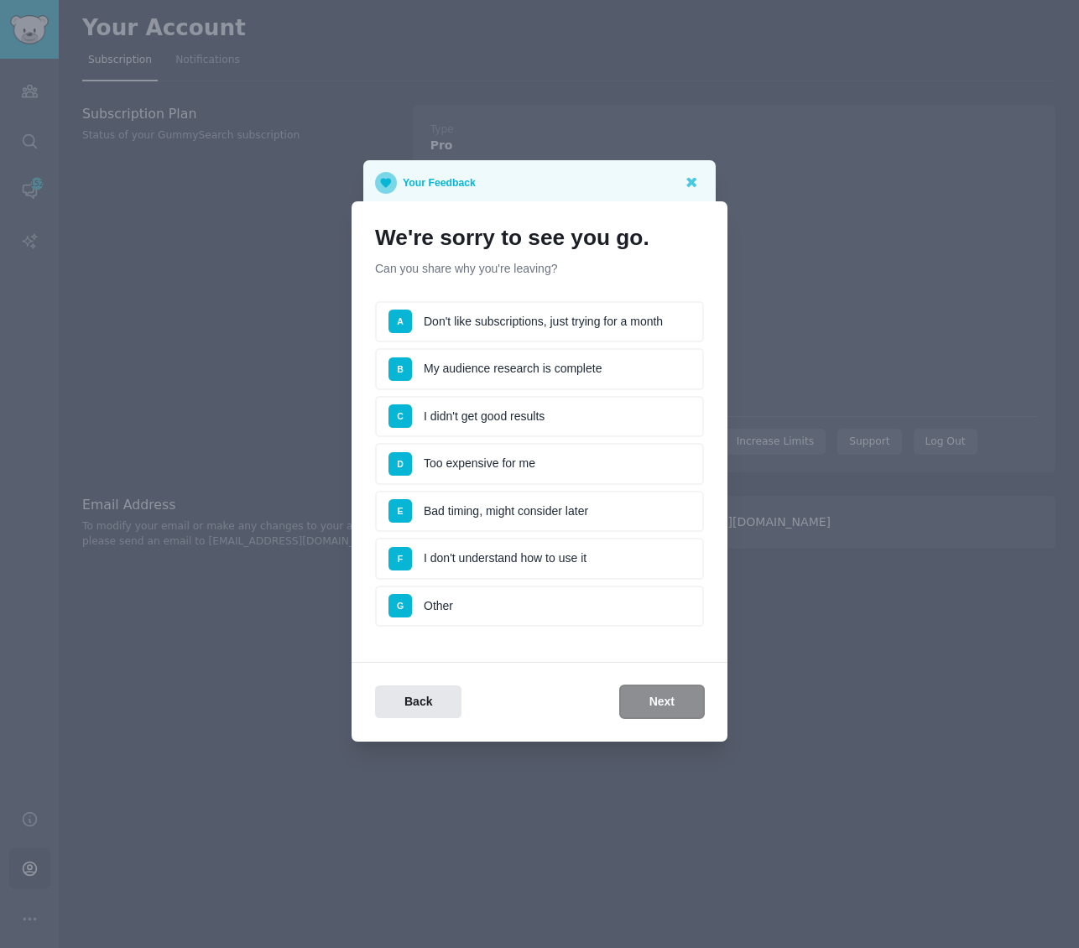 This screenshot has width=1079, height=948. What do you see at coordinates (539, 238) in the screenshot?
I see `h1: We're sorry to see you go.` at bounding box center [539, 238].